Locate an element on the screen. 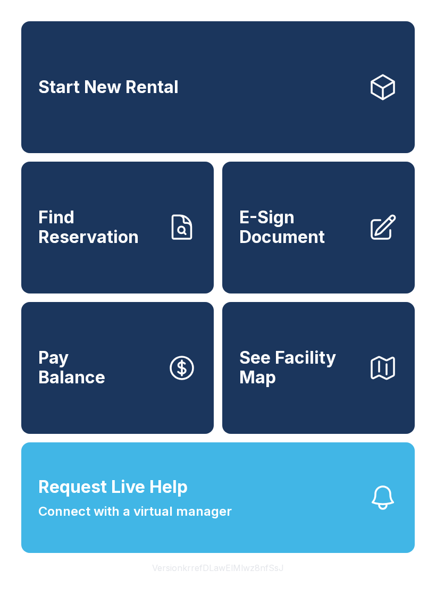 This screenshot has height=604, width=436. button: VersionkrrefDLawElMlwz8nfSsJ is located at coordinates (218, 568).